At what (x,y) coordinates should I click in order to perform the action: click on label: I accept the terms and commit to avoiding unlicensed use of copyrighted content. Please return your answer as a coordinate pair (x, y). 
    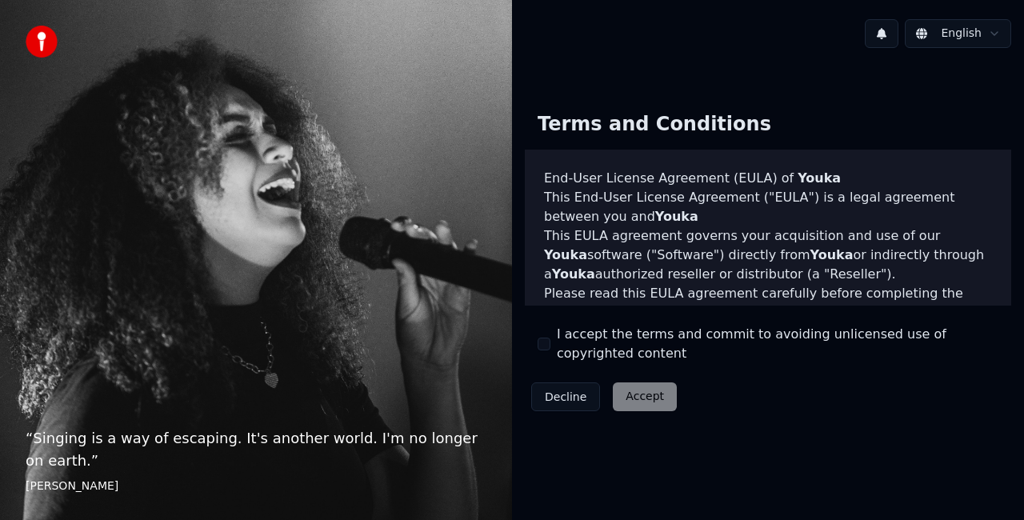
    Looking at the image, I should click on (778, 344).